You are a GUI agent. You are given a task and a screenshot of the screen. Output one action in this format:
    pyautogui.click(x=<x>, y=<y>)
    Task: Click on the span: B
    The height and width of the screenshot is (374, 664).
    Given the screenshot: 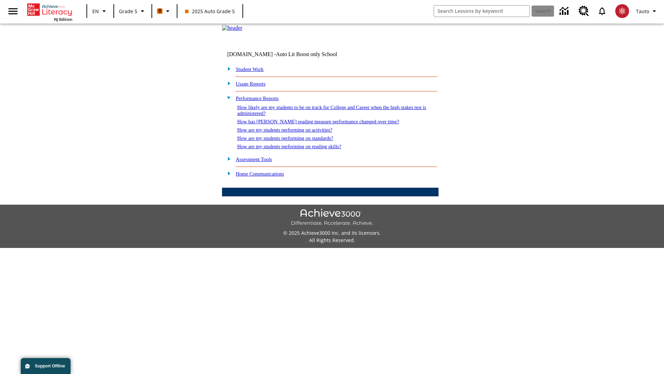 What is the action you would take?
    pyautogui.click(x=160, y=11)
    